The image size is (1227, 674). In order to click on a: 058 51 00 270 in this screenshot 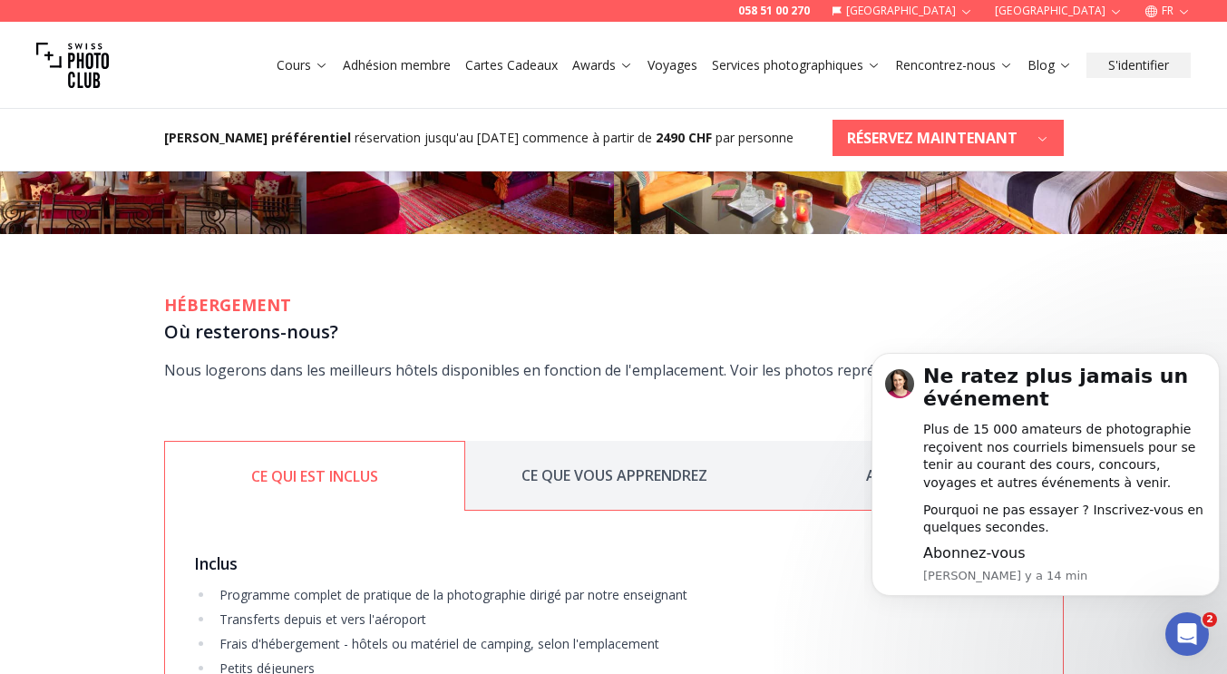, I will do `click(774, 11)`.